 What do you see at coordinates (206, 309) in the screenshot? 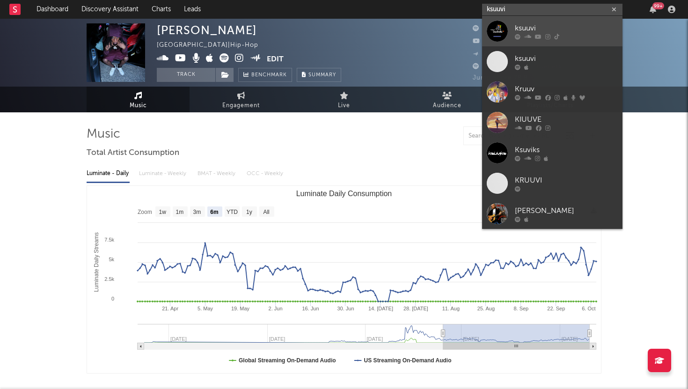
I see `text: 5. May` at bounding box center [206, 309].